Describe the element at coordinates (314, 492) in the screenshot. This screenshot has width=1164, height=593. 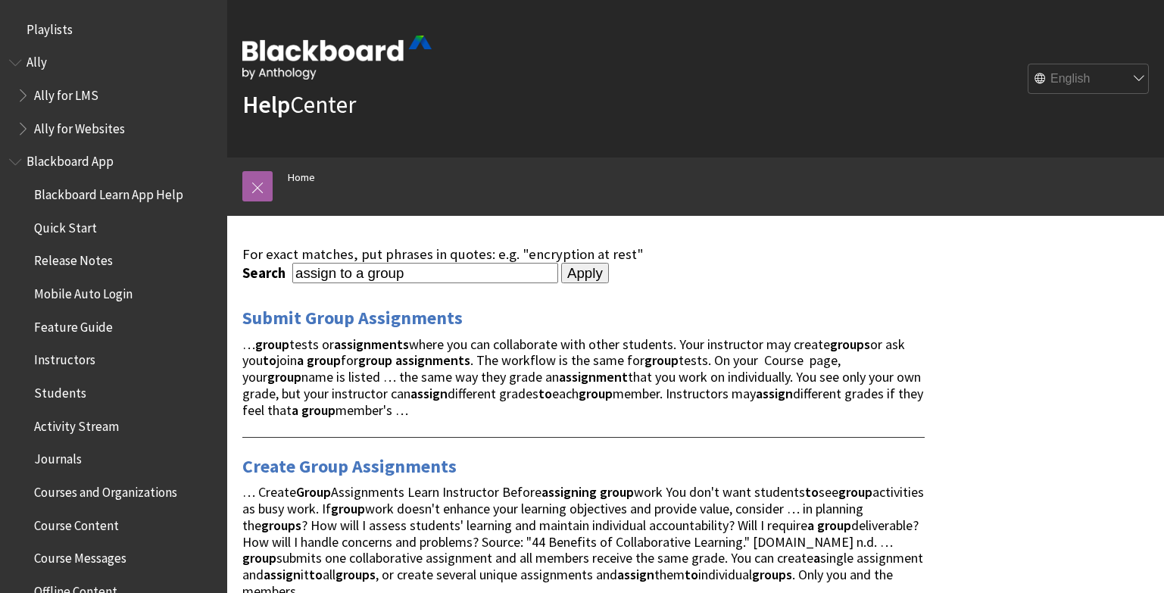
I see `strong: Group` at that location.